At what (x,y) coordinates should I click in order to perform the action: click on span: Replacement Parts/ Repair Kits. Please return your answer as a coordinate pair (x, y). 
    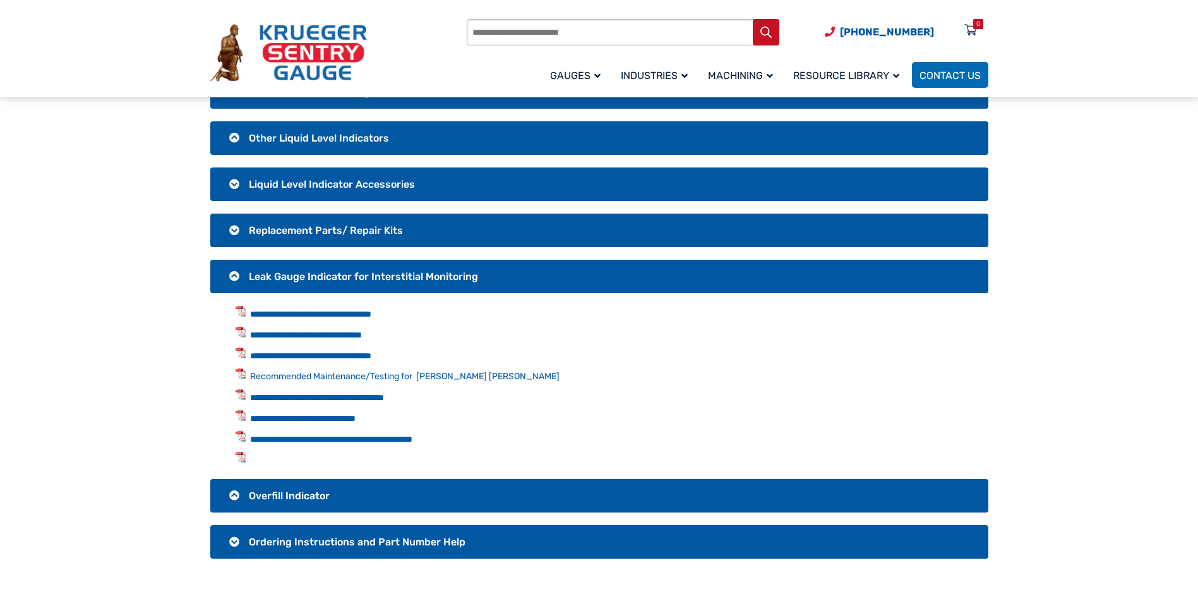
    Looking at the image, I should click on (326, 230).